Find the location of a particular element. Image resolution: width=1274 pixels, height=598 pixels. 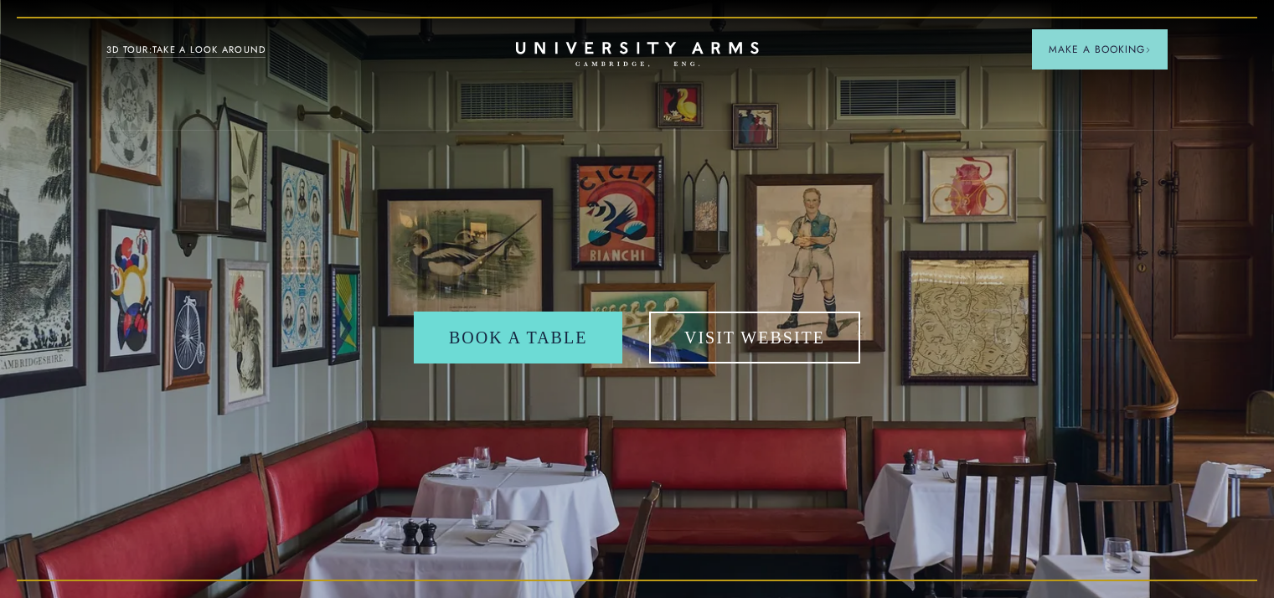

img: Arrow icon is located at coordinates (1148, 49).